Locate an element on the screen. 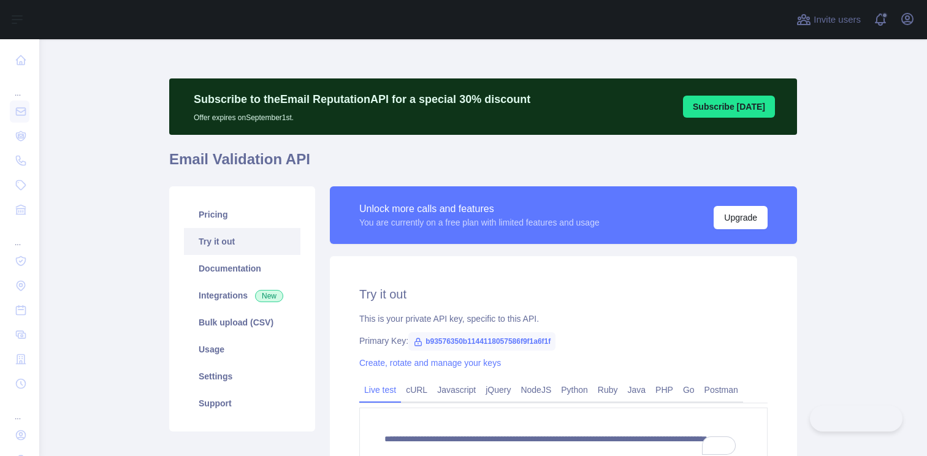 Image resolution: width=927 pixels, height=456 pixels. a: Usage is located at coordinates (242, 350).